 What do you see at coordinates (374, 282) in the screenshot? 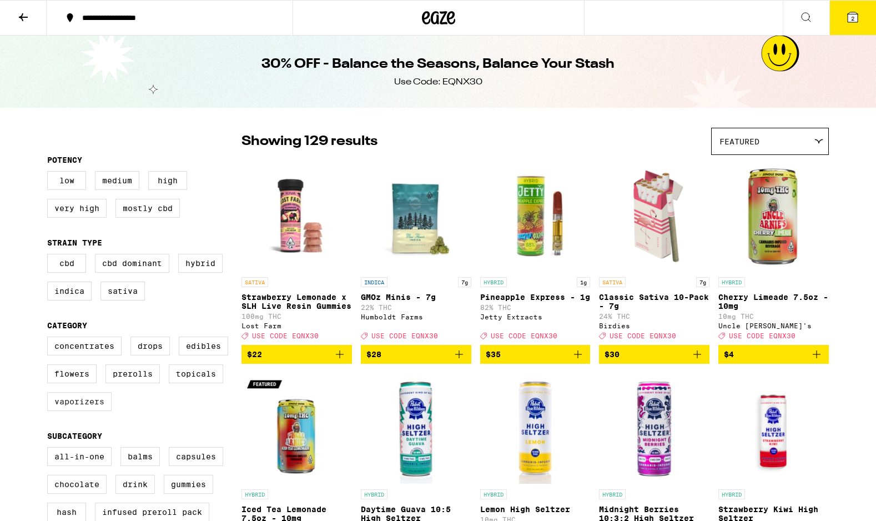
I see `p: INDICA` at bounding box center [374, 282].